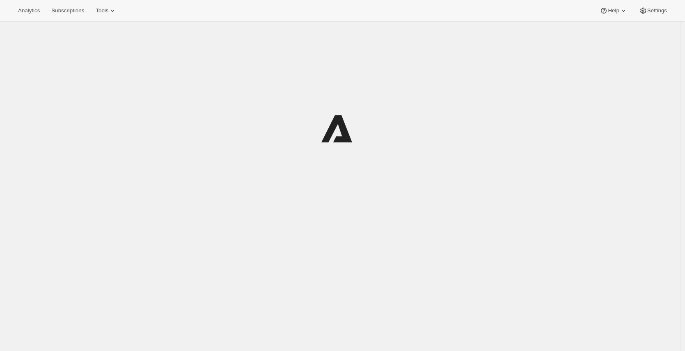 The width and height of the screenshot is (685, 351). What do you see at coordinates (68, 11) in the screenshot?
I see `span: Subscriptions` at bounding box center [68, 11].